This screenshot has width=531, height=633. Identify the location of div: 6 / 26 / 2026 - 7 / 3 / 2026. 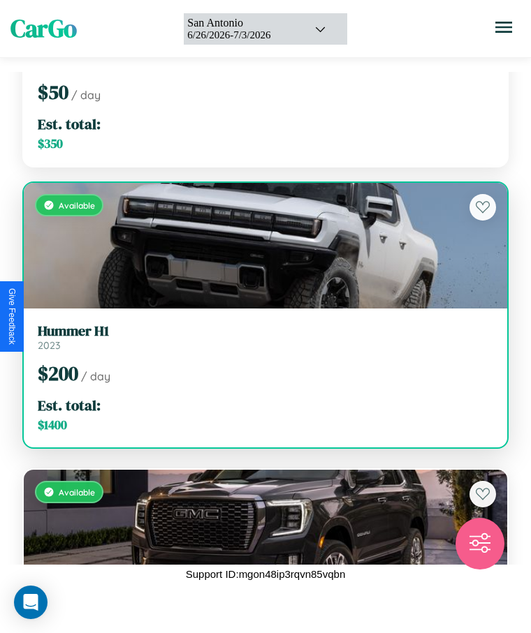
(242, 35).